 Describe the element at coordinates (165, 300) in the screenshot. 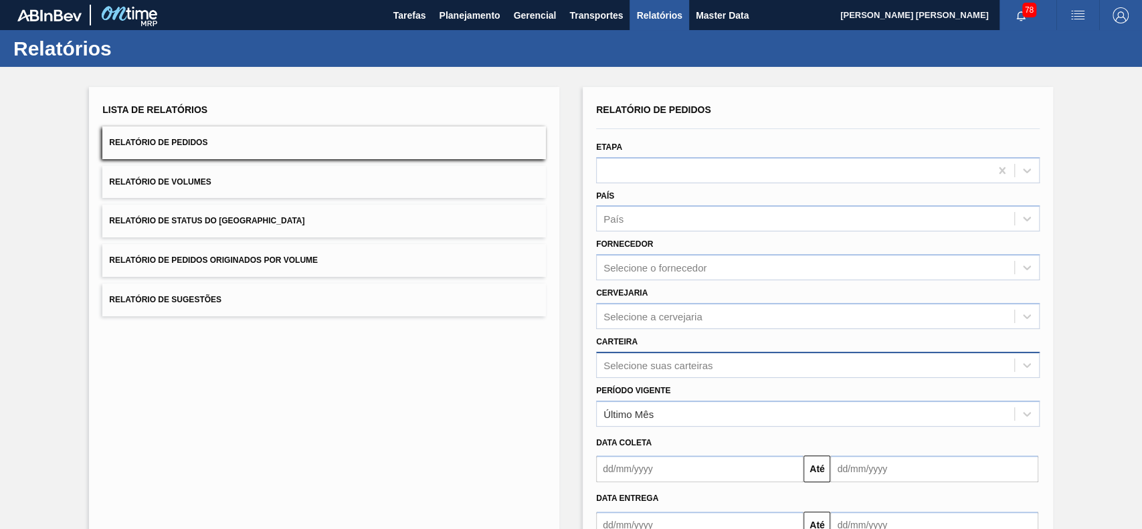

I see `span: Relatório de Sugestões` at that location.